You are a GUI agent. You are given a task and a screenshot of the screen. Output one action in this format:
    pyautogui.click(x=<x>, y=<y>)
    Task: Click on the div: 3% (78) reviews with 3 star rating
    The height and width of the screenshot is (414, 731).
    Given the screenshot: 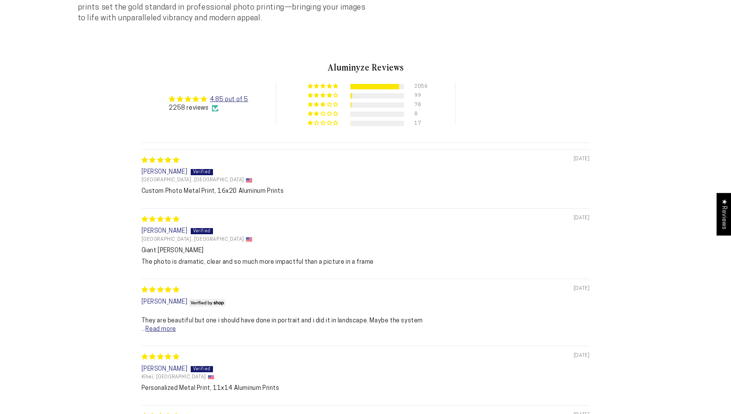 What is the action you would take?
    pyautogui.click(x=324, y=105)
    